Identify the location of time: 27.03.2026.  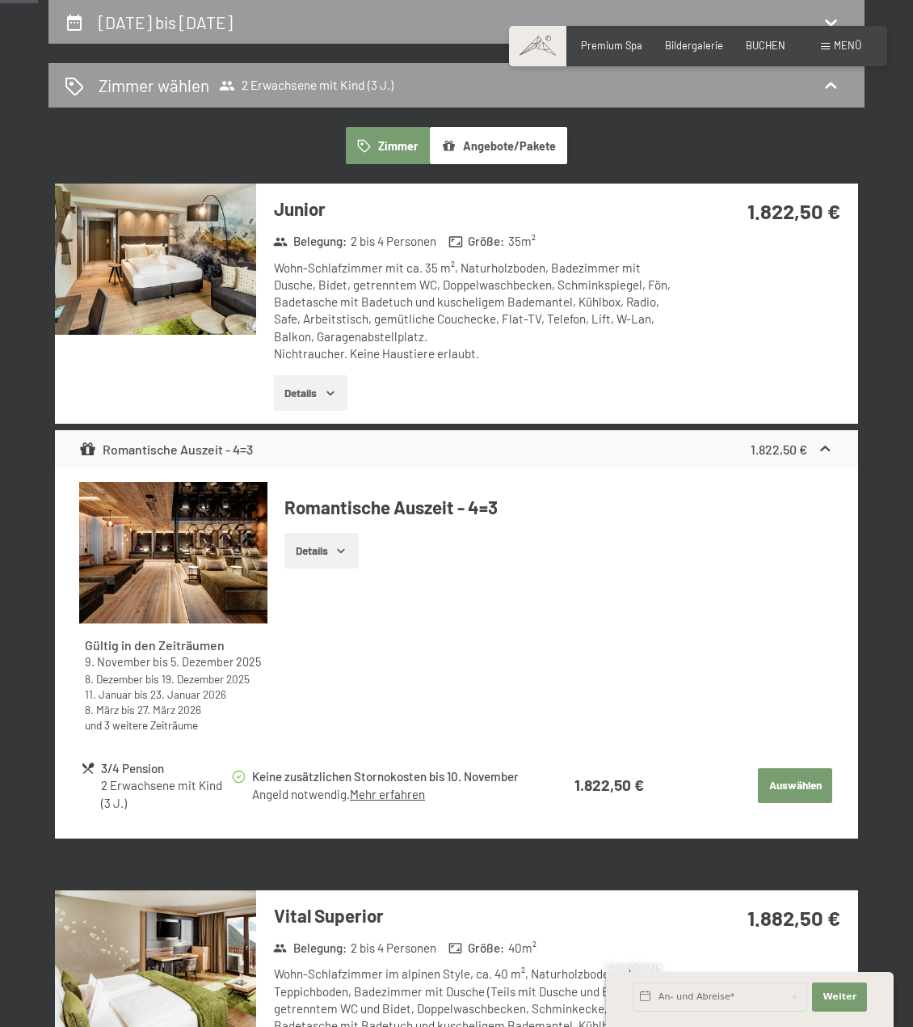
(169, 709).